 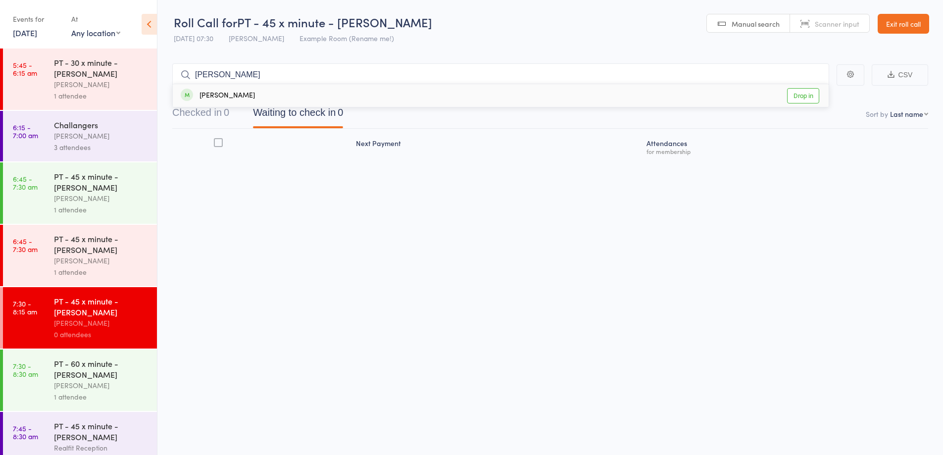 What do you see at coordinates (101, 448) in the screenshot?
I see `div: Realfit Reception` at bounding box center [101, 448].